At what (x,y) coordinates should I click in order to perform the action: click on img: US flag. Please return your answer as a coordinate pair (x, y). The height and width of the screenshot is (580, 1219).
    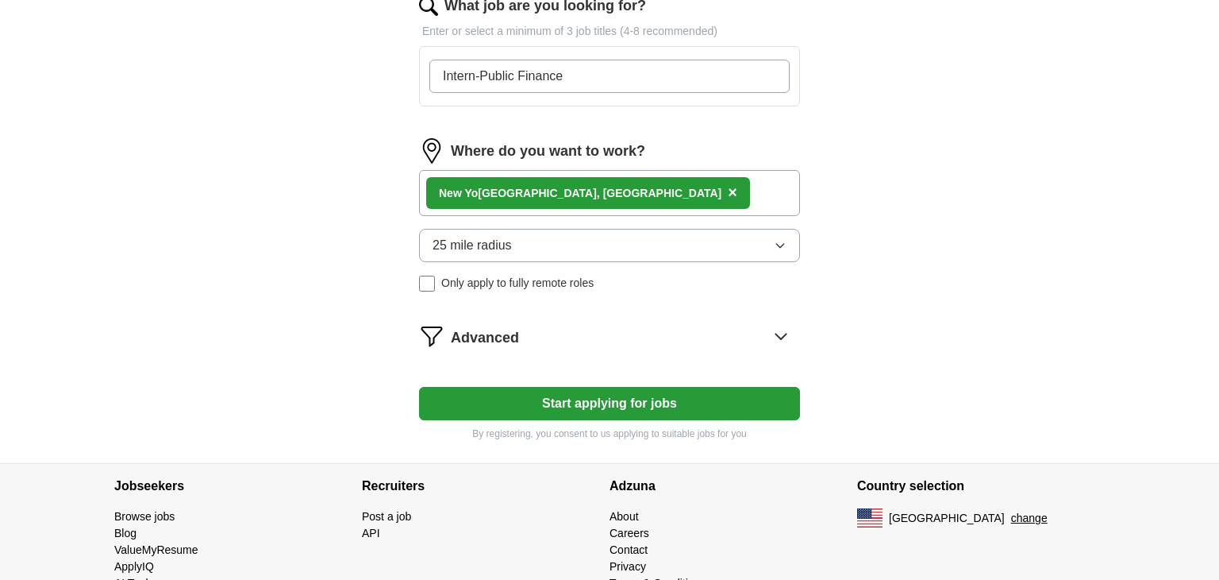
    Looking at the image, I should click on (870, 518).